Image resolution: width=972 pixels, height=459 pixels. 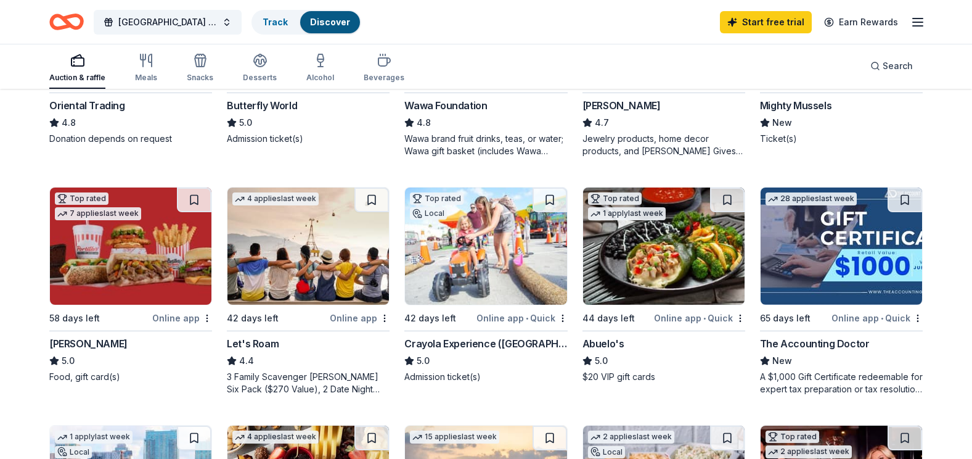 I want to click on a: Image for Abuelo's Top rated1 applylast week44 days leftOnline app•QuickAbuelo's5.0$20 VIP gift c..., so click(x=664, y=285).